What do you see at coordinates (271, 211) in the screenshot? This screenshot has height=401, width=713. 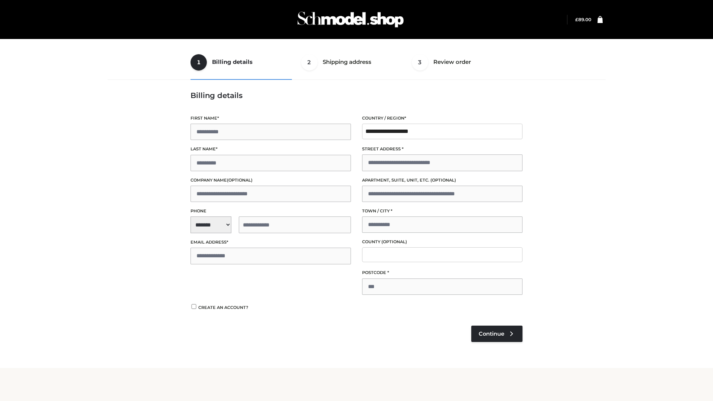 I see `label: Phone` at bounding box center [271, 211].